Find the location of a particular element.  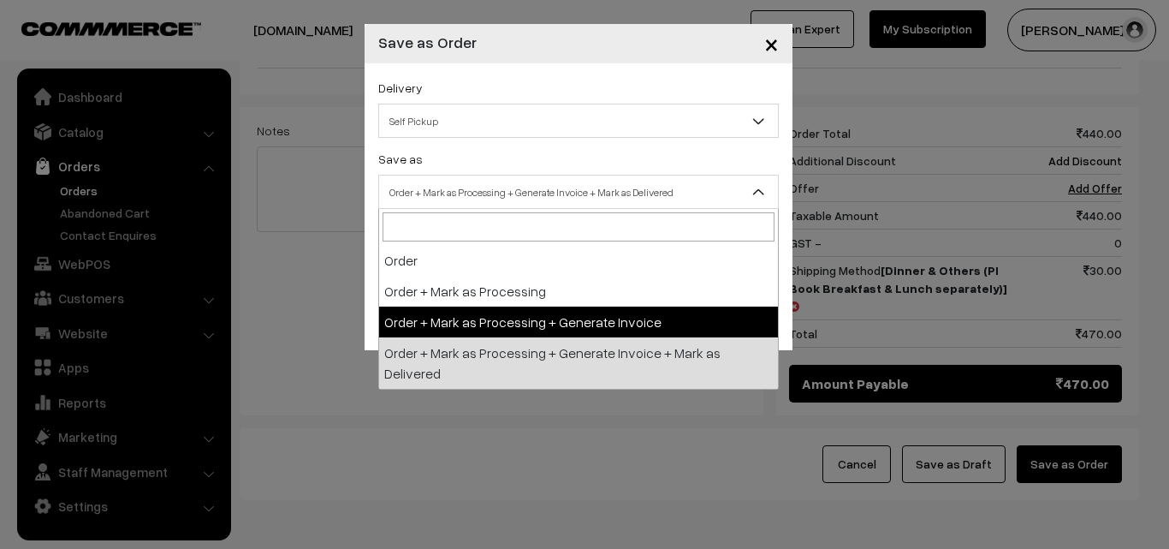

h4: Save as Order is located at coordinates (427, 42).